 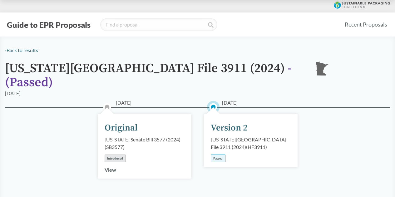 What do you see at coordinates (229, 128) in the screenshot?
I see `div: Version 2` at bounding box center [229, 128].